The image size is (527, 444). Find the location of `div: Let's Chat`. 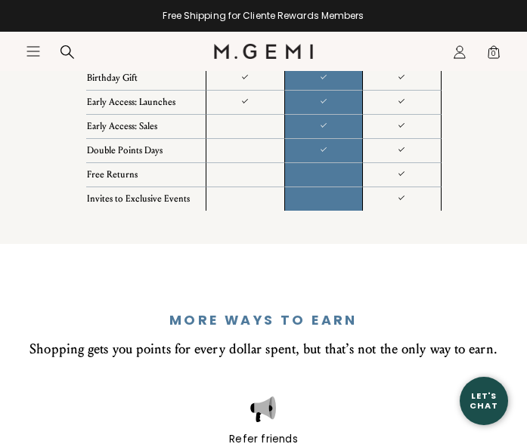

div: Let's Chat is located at coordinates (484, 400).